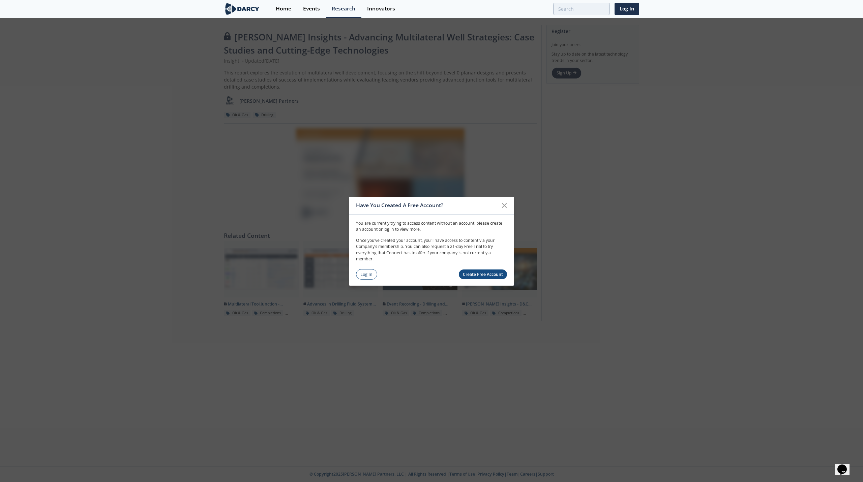 Image resolution: width=863 pixels, height=482 pixels. I want to click on div: Research, so click(343, 9).